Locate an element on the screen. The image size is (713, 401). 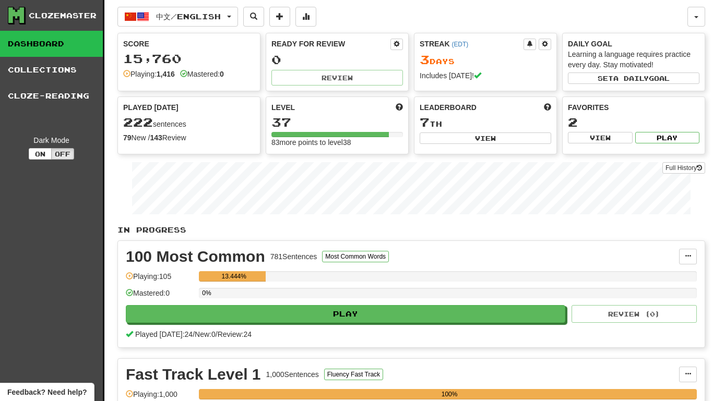
button: Most Common Words is located at coordinates (356, 257).